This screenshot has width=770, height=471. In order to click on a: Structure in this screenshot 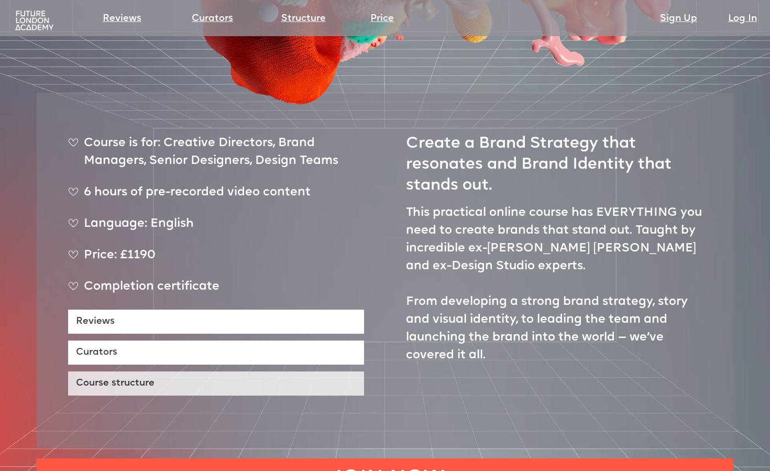, I will do `click(303, 19)`.